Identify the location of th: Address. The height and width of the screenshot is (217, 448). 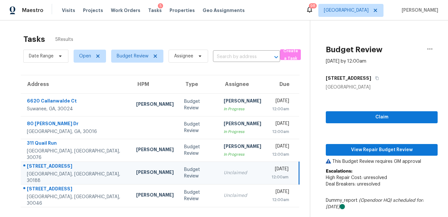
(76, 84).